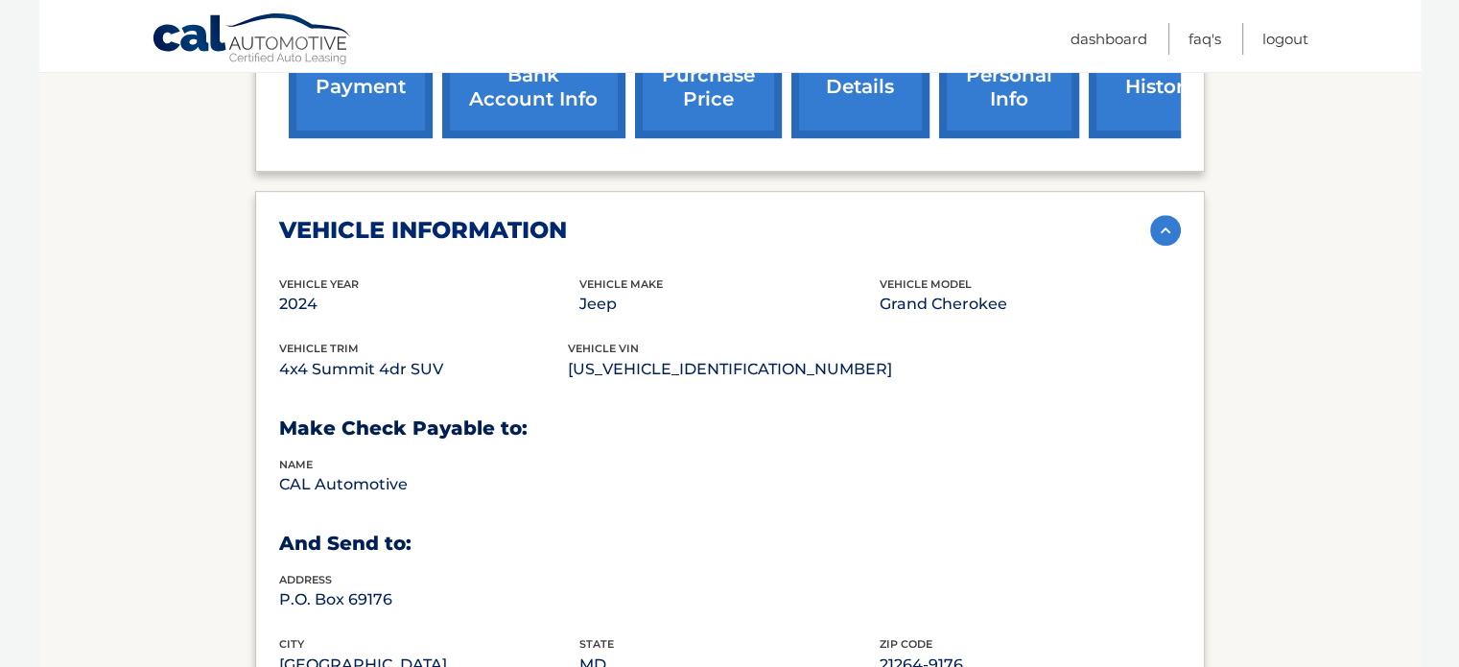  Describe the element at coordinates (1286, 38) in the screenshot. I see `a: Logout` at that location.